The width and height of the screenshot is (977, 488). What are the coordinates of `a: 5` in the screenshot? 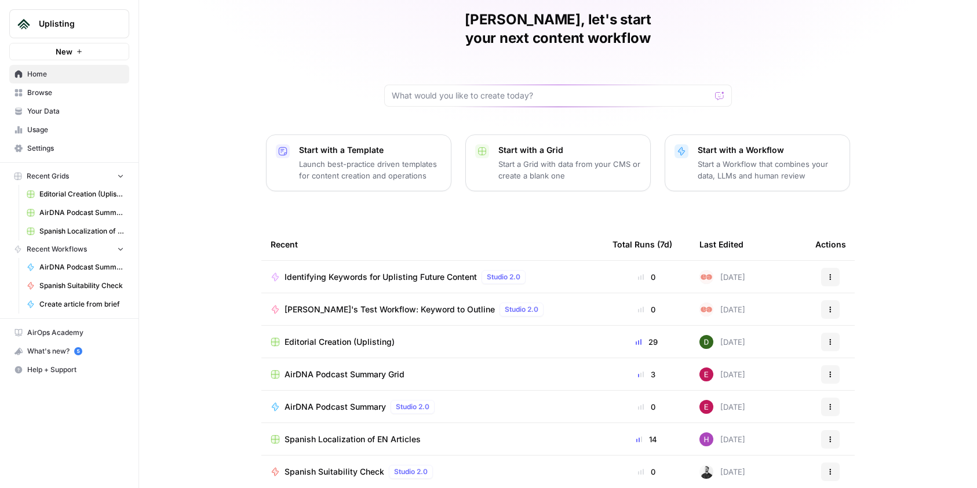 It's located at (78, 351).